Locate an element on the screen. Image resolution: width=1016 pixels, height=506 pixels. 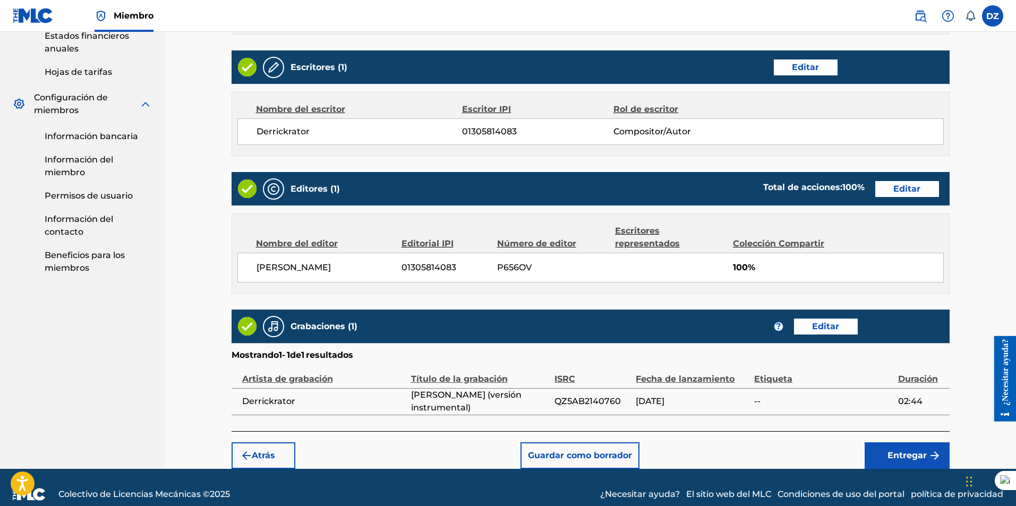
button: Guardar como borrador is located at coordinates (580, 456).